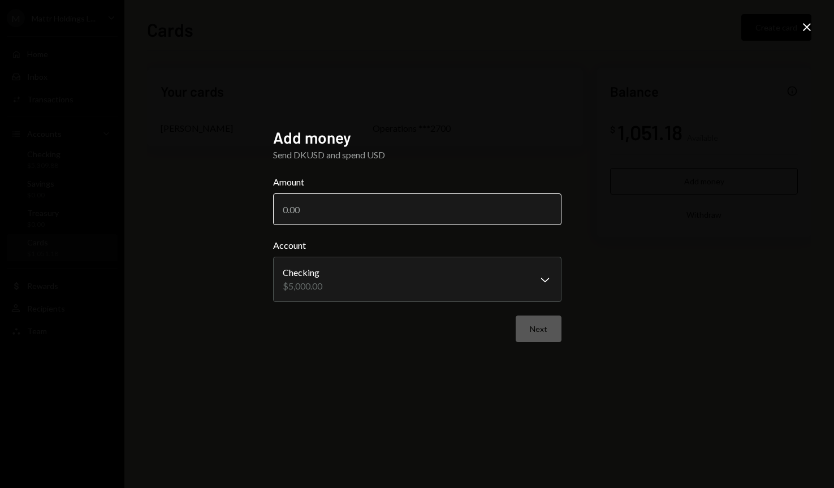 The image size is (834, 488). Describe the element at coordinates (418, 279) in the screenshot. I see `button: Account` at that location.